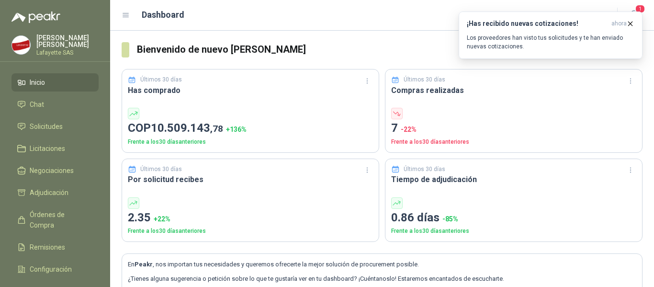  Describe the element at coordinates (514, 90) in the screenshot. I see `h3: Compras realizadas` at that location.